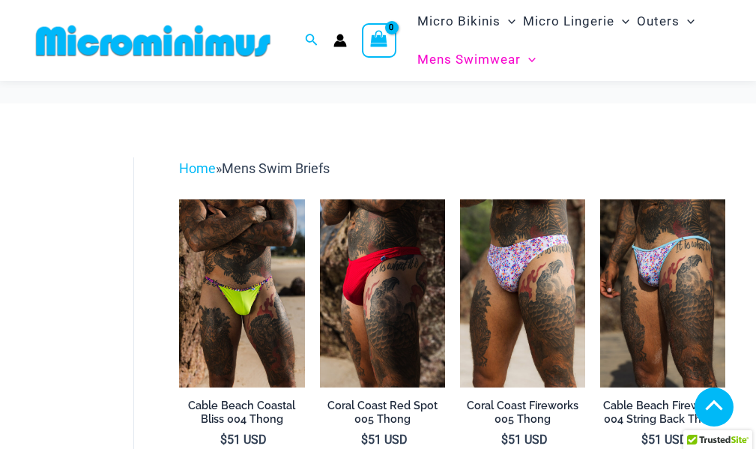 Image resolution: width=756 pixels, height=449 pixels. I want to click on span: Mens Swimwear, so click(469, 59).